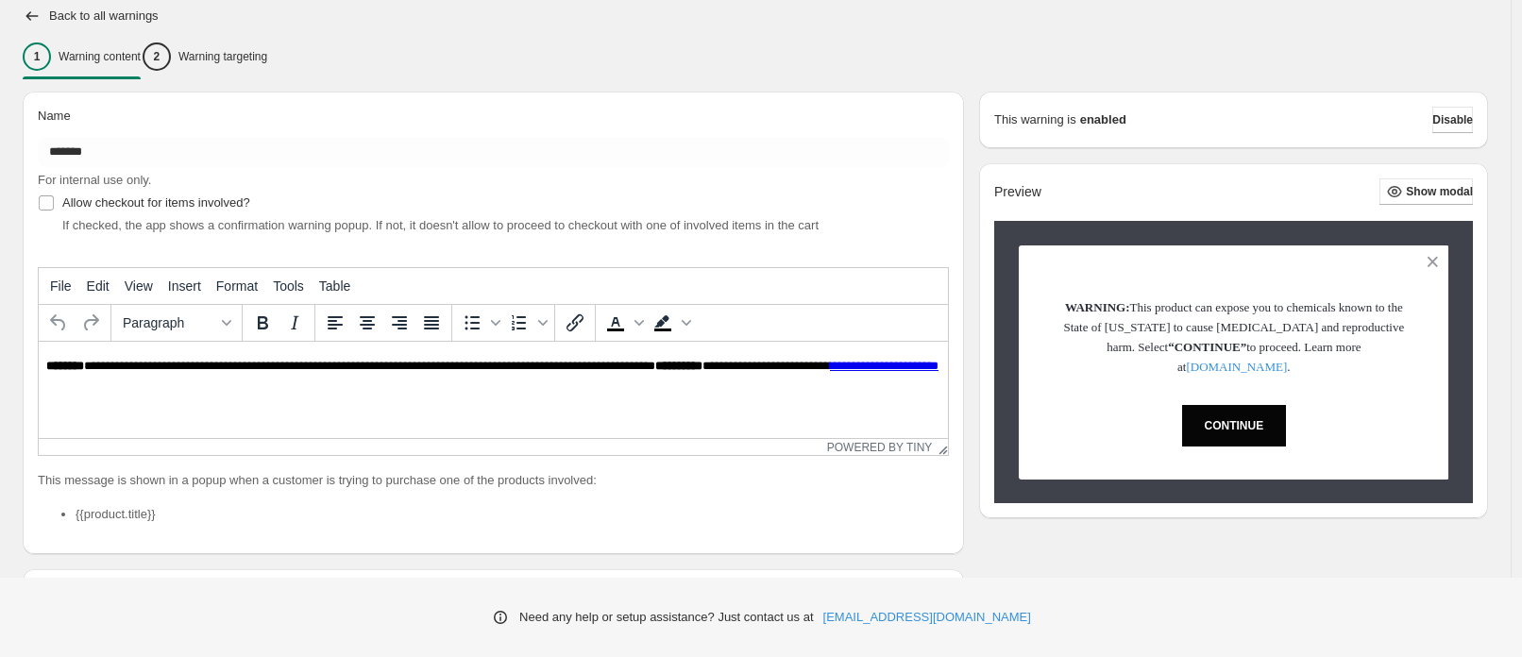 This screenshot has height=657, width=1522. I want to click on span: Format, so click(237, 286).